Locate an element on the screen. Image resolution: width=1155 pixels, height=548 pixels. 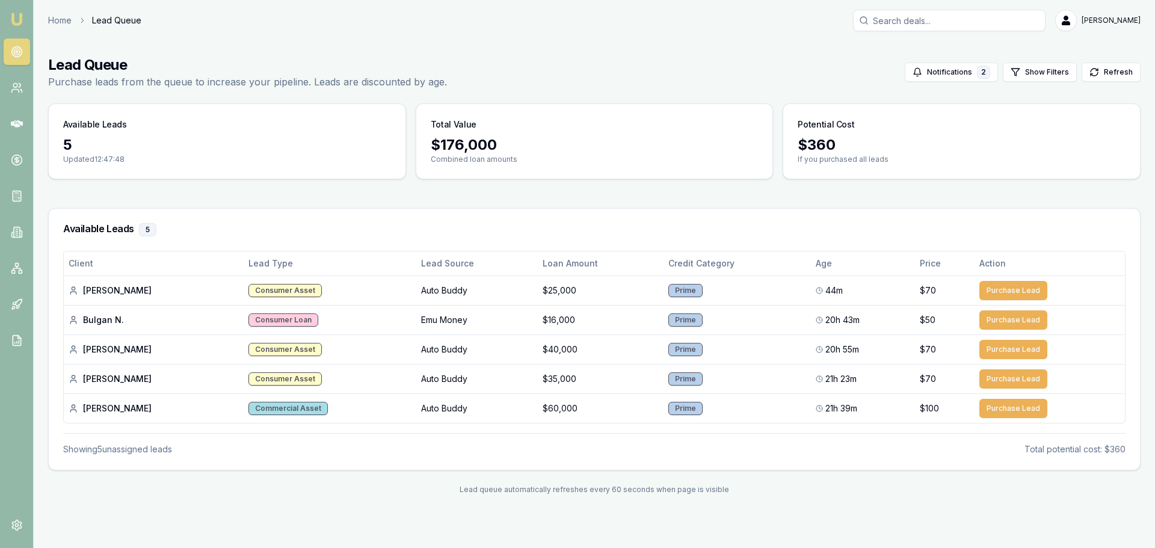
th: Loan Amount is located at coordinates (601, 264).